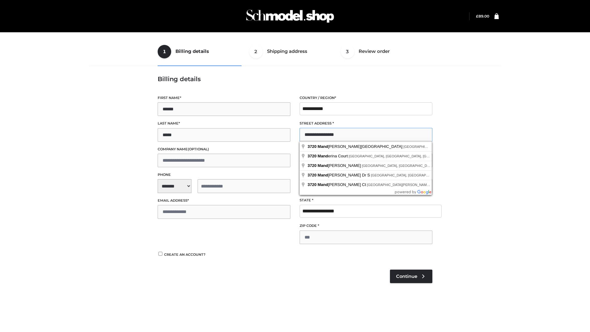 This screenshot has height=332, width=590. I want to click on a: Schmodel Admin 964, so click(290, 16).